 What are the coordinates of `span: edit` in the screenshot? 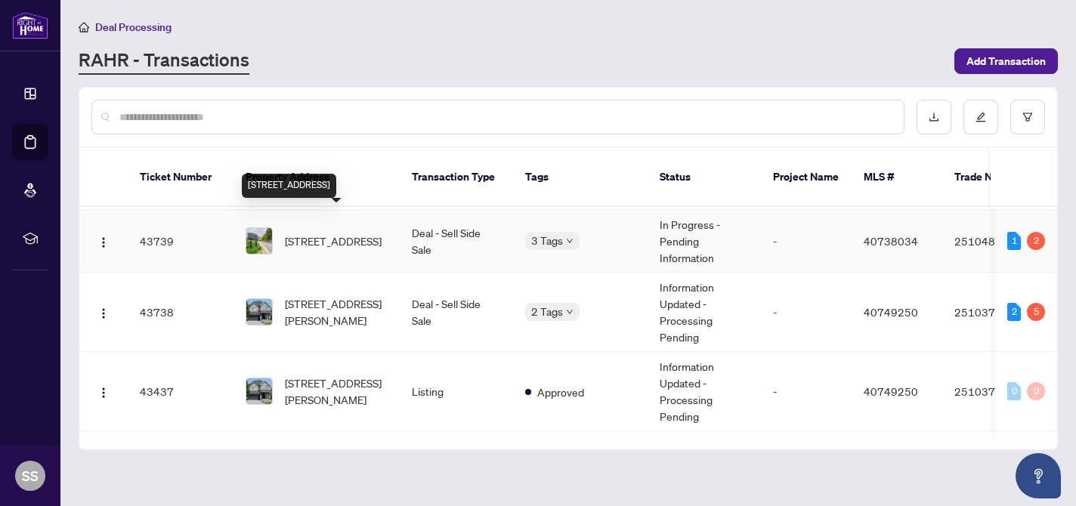 It's located at (981, 117).